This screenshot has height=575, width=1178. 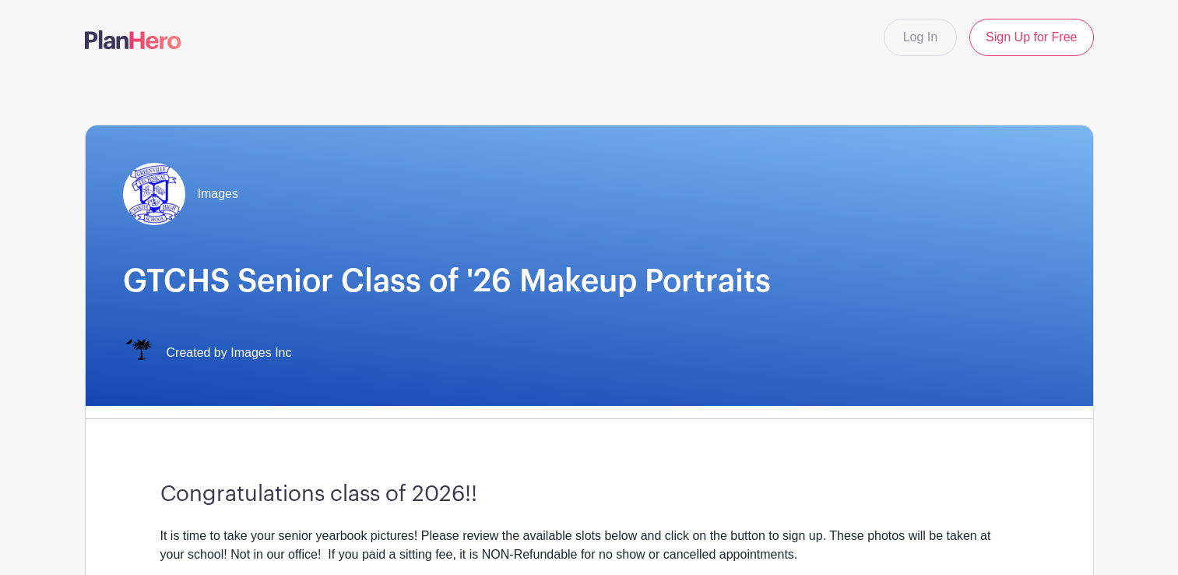 What do you see at coordinates (589, 281) in the screenshot?
I see `h1: GTCHS Senior Class of '26 Makeup Portraits` at bounding box center [589, 281].